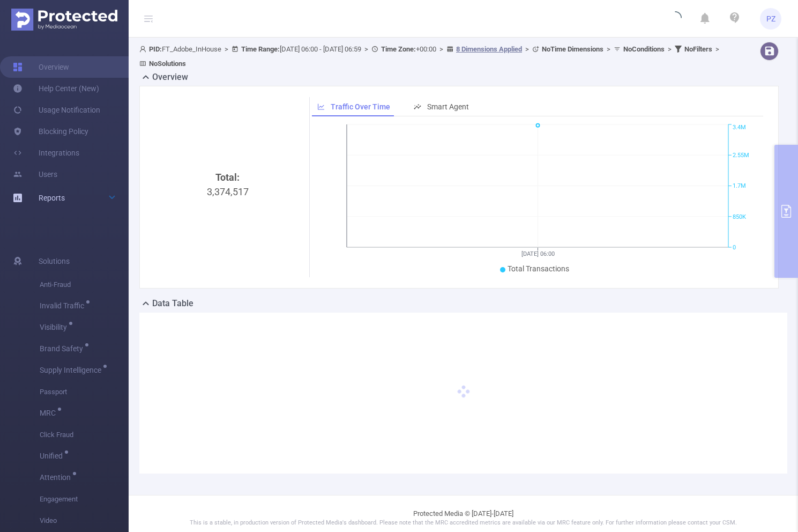 Image resolution: width=798 pixels, height=532 pixels. Describe the element at coordinates (72, 370) in the screenshot. I see `span: Supply Intelligence` at that location.